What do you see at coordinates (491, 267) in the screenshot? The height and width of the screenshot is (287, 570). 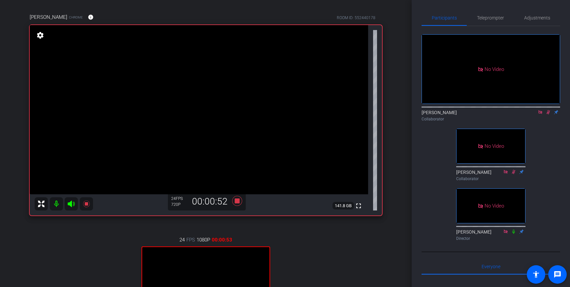 I see `span: Everyone` at bounding box center [491, 267].